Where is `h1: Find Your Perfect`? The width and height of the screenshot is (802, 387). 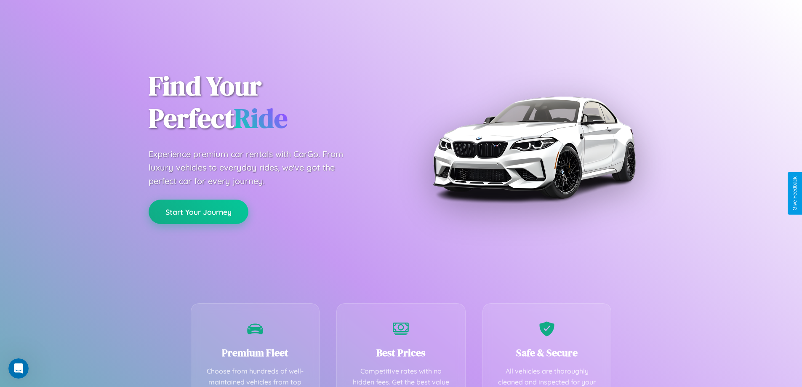 h1: Find Your Perfect is located at coordinates (268, 102).